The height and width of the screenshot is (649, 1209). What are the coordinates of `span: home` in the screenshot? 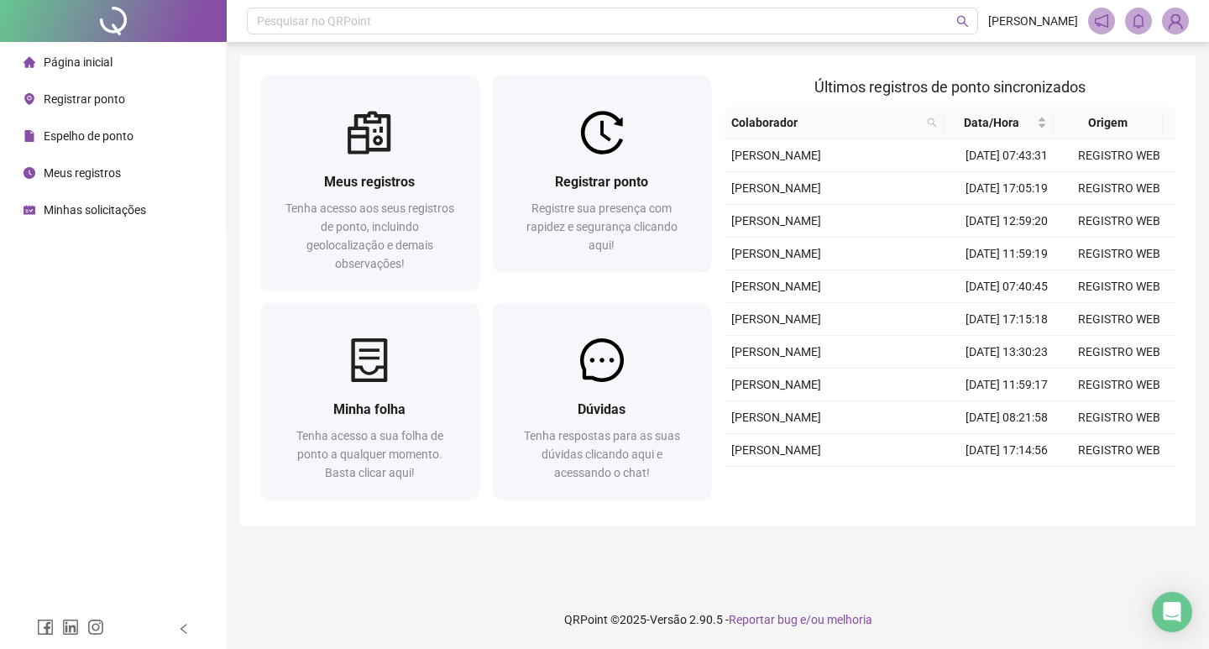 It's located at (29, 62).